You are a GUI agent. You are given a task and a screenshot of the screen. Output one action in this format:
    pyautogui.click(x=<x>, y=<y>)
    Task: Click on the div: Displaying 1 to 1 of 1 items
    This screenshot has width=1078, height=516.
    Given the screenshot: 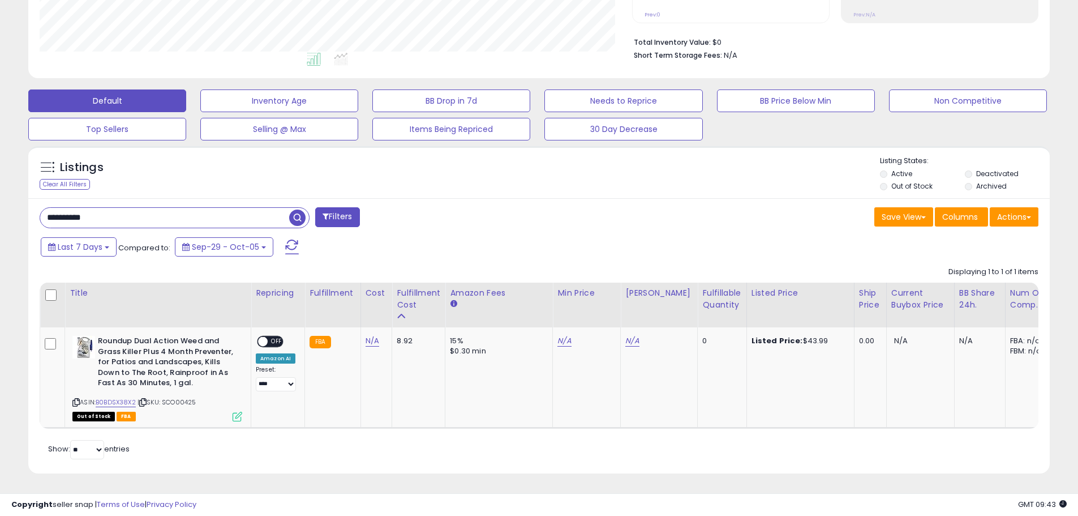 What is the action you would take?
    pyautogui.click(x=993, y=272)
    